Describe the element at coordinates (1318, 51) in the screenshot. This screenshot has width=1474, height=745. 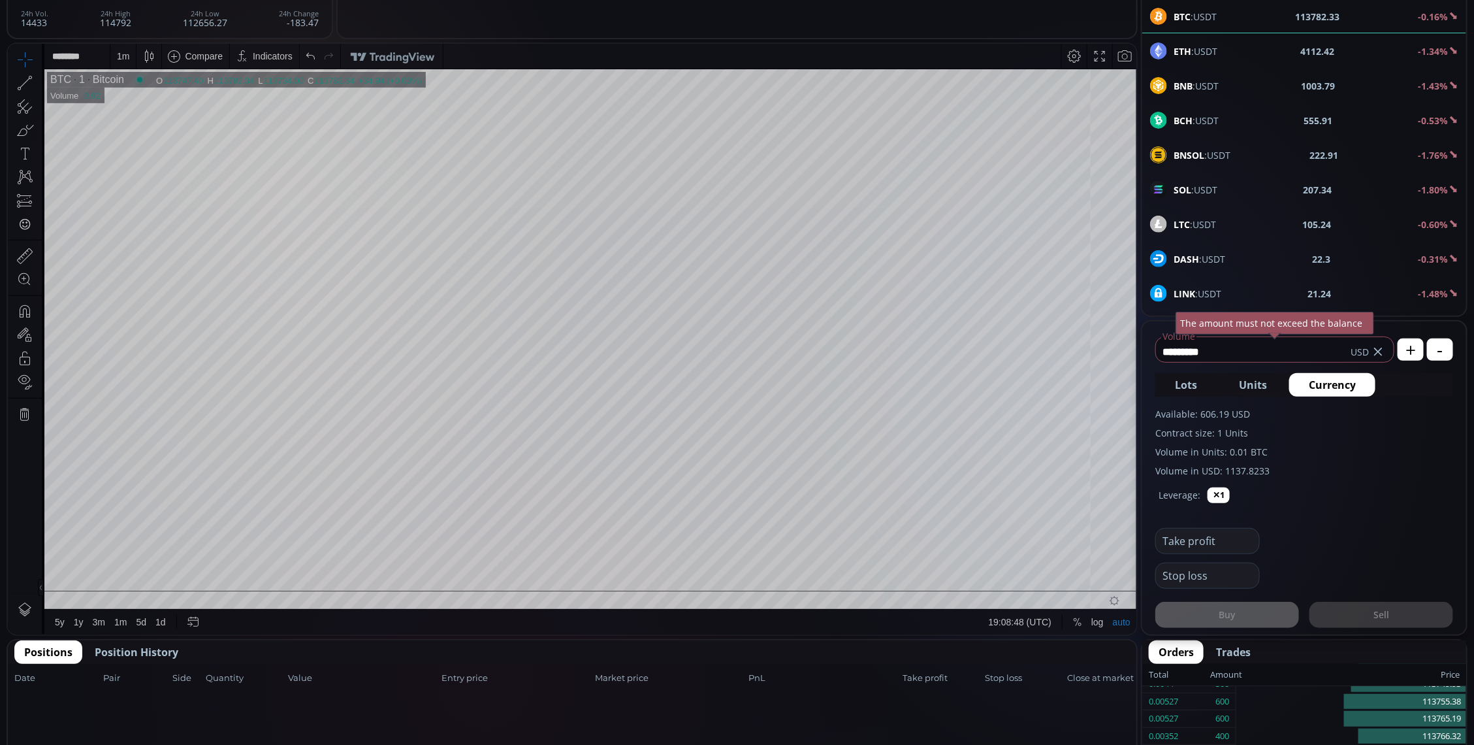
I see `b: 4112.42` at that location.